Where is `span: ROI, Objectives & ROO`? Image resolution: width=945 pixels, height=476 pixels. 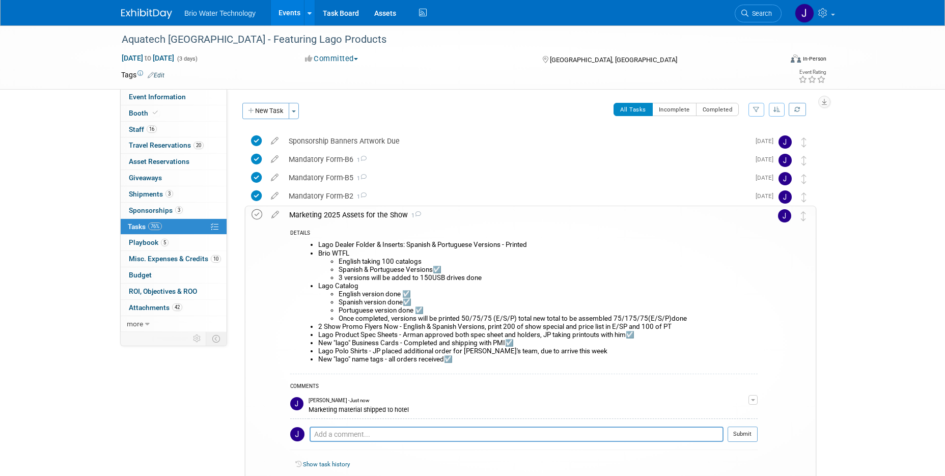 span: ROI, Objectives & ROO is located at coordinates (163, 291).